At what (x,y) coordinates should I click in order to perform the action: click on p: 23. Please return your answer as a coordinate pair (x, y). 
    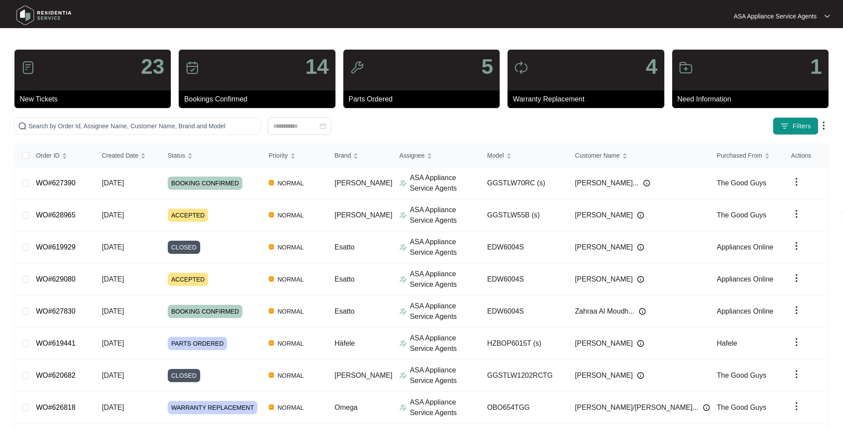
    Looking at the image, I should click on (152, 67).